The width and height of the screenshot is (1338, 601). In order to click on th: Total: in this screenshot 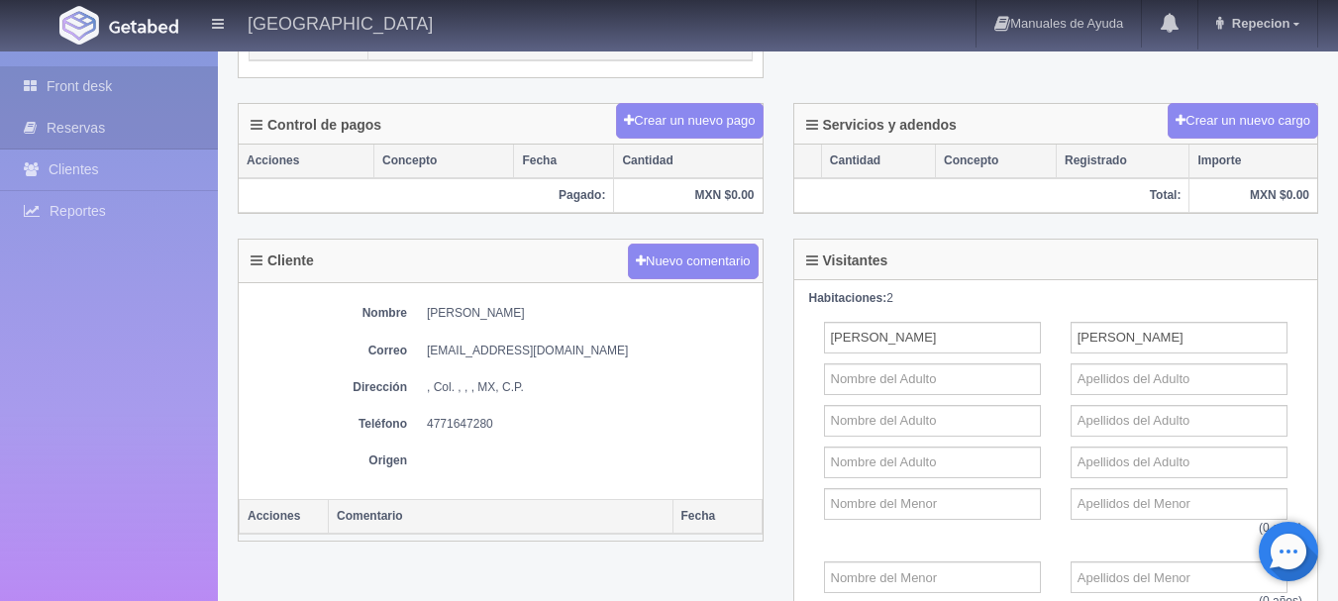, I will do `click(991, 195)`.